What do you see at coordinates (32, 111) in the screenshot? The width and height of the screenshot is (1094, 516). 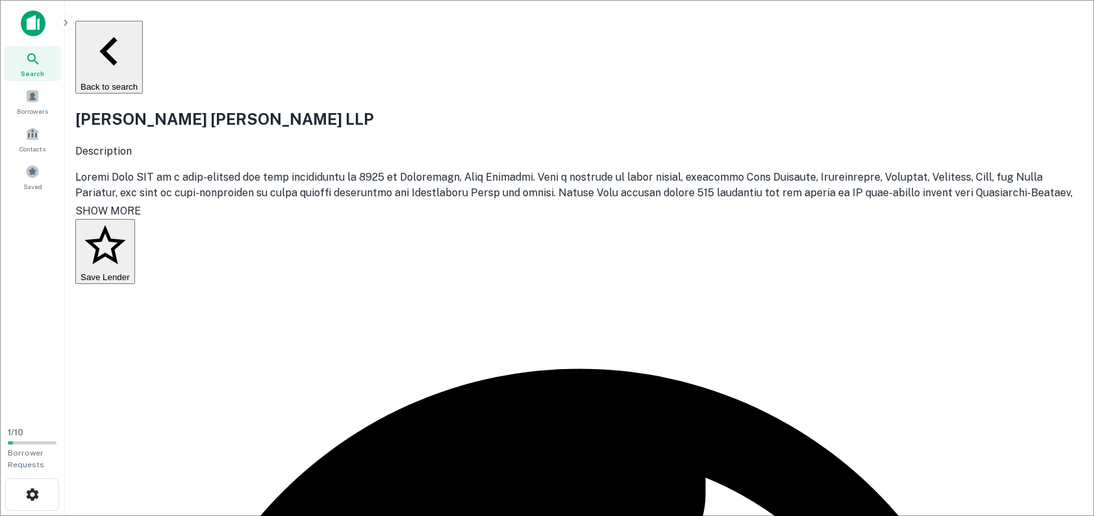 I see `span: Borrowers` at bounding box center [32, 111].